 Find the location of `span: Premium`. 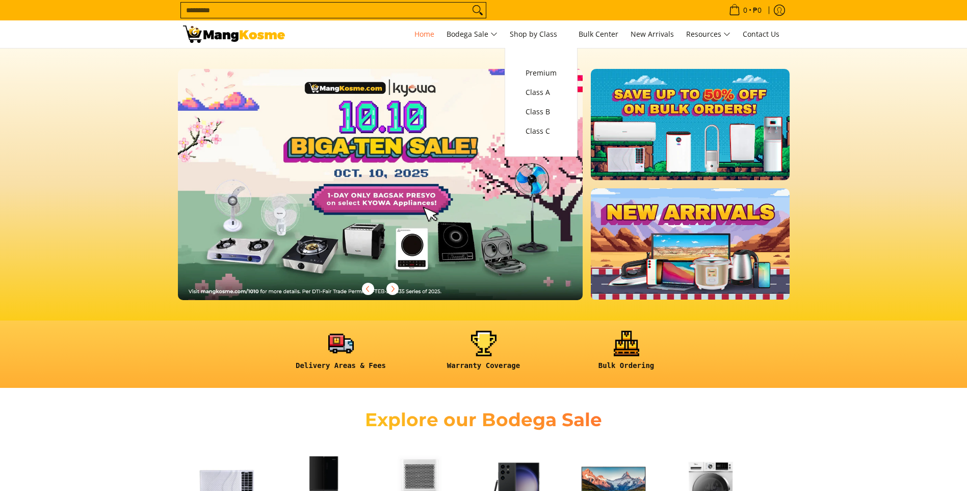

span: Premium is located at coordinates (541, 73).